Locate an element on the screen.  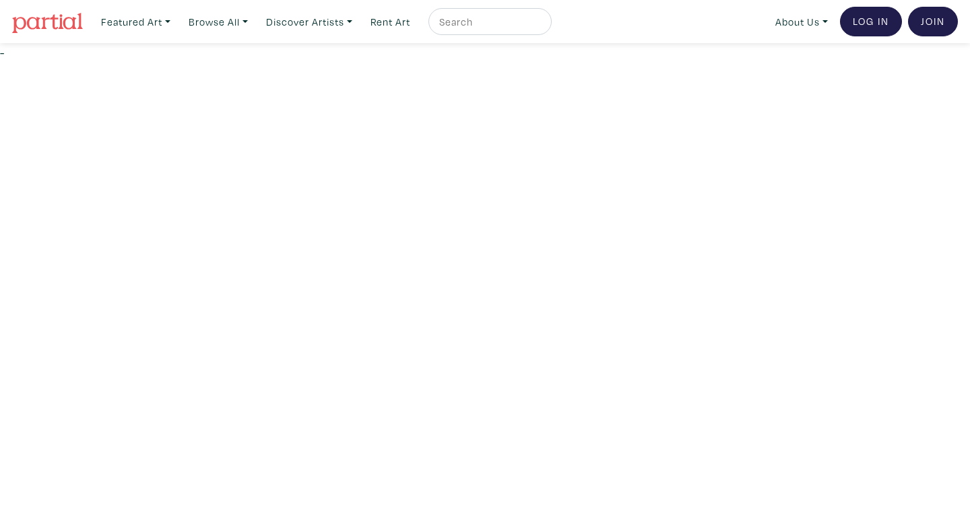
input: Search is located at coordinates (488, 22).